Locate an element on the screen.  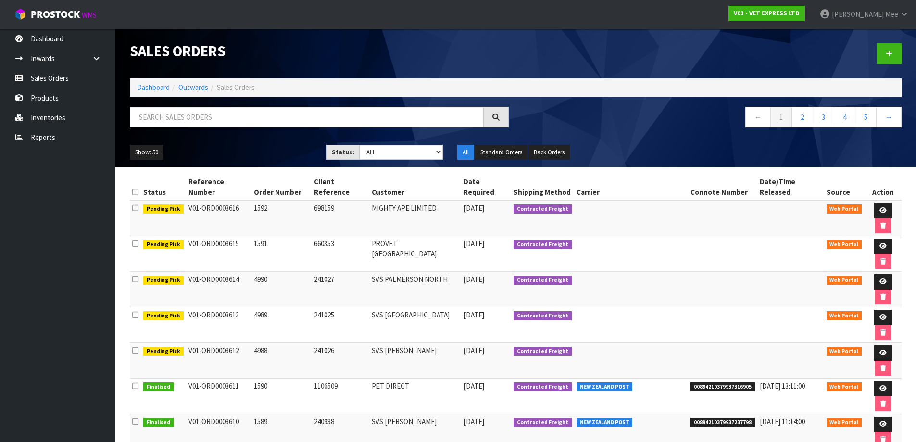
span: 00894210379937237798 is located at coordinates (723, 423).